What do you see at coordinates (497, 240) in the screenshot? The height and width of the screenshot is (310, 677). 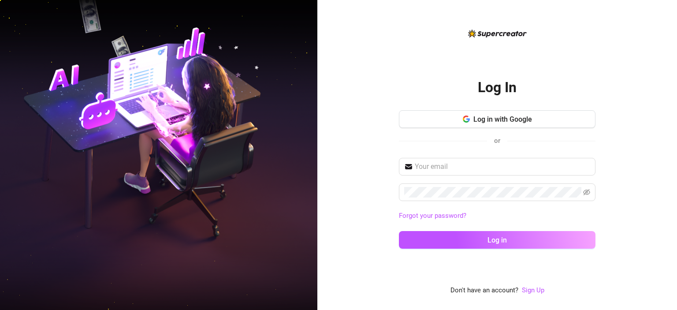 I see `button: Log in` at bounding box center [497, 240].